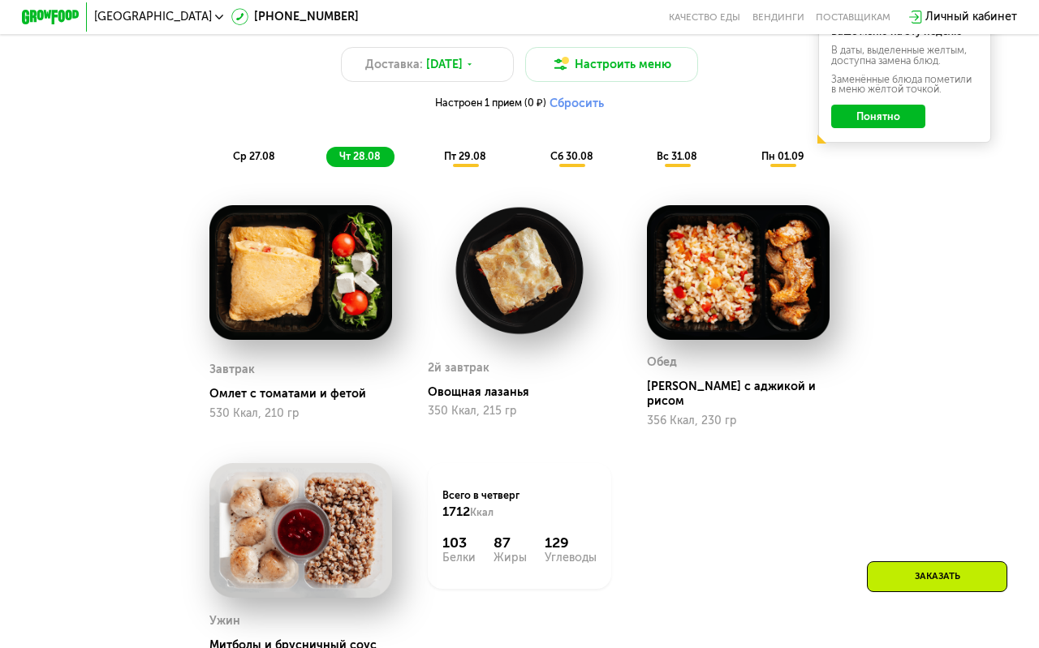  What do you see at coordinates (611, 64) in the screenshot?
I see `button: Настроить меню` at bounding box center [611, 64].